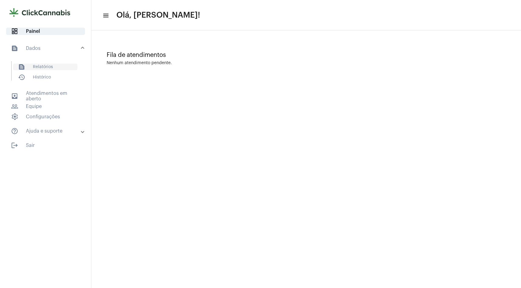 This screenshot has width=521, height=288. I want to click on div: sidenav iconDados, so click(47, 74).